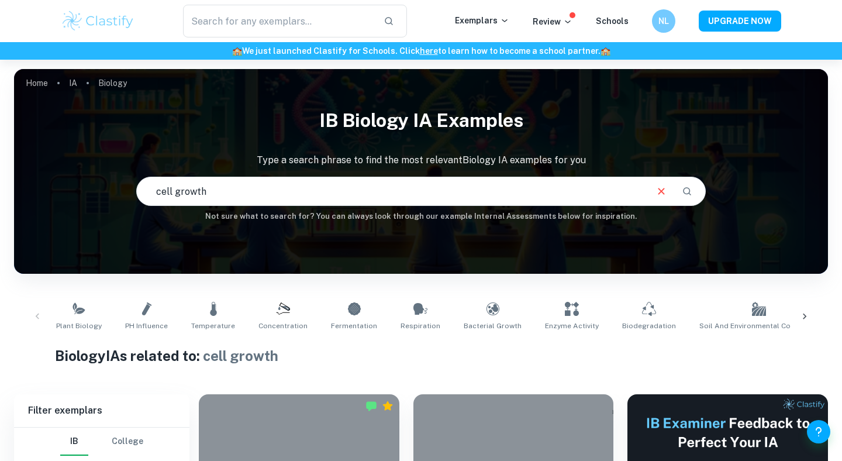 This screenshot has height=461, width=842. I want to click on button: NL, so click(664, 21).